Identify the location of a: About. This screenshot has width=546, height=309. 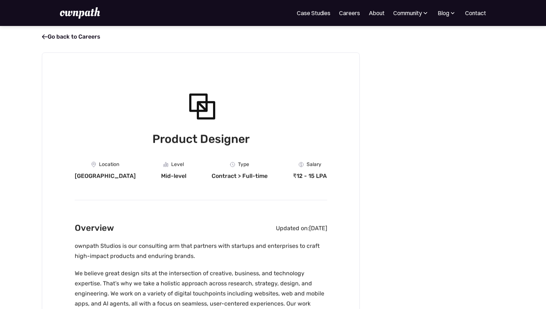
(377, 13).